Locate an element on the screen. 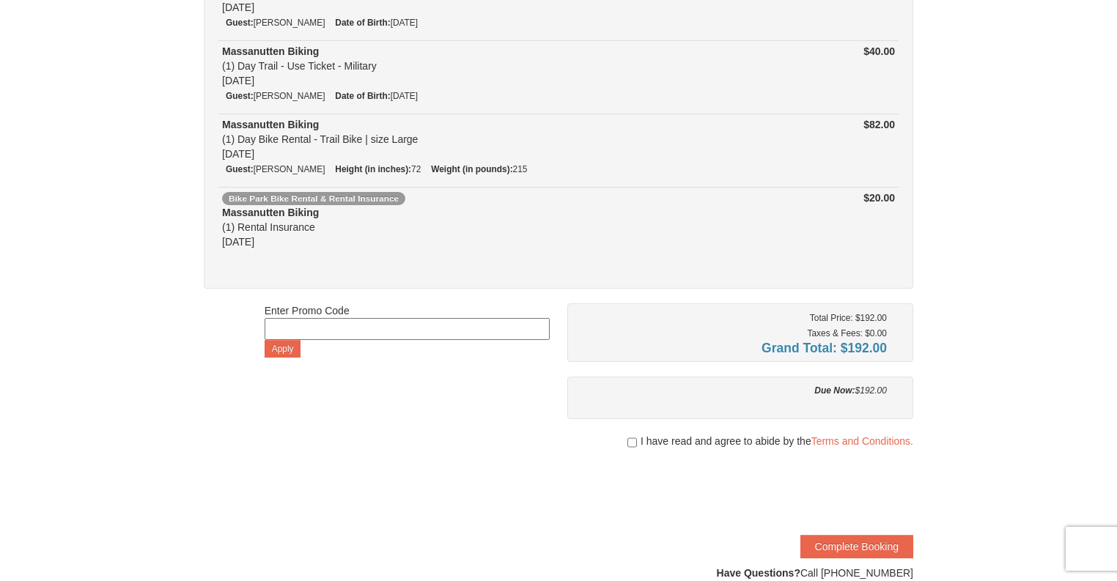 Image resolution: width=1117 pixels, height=581 pixels. strong: $40.00 is located at coordinates (879, 51).